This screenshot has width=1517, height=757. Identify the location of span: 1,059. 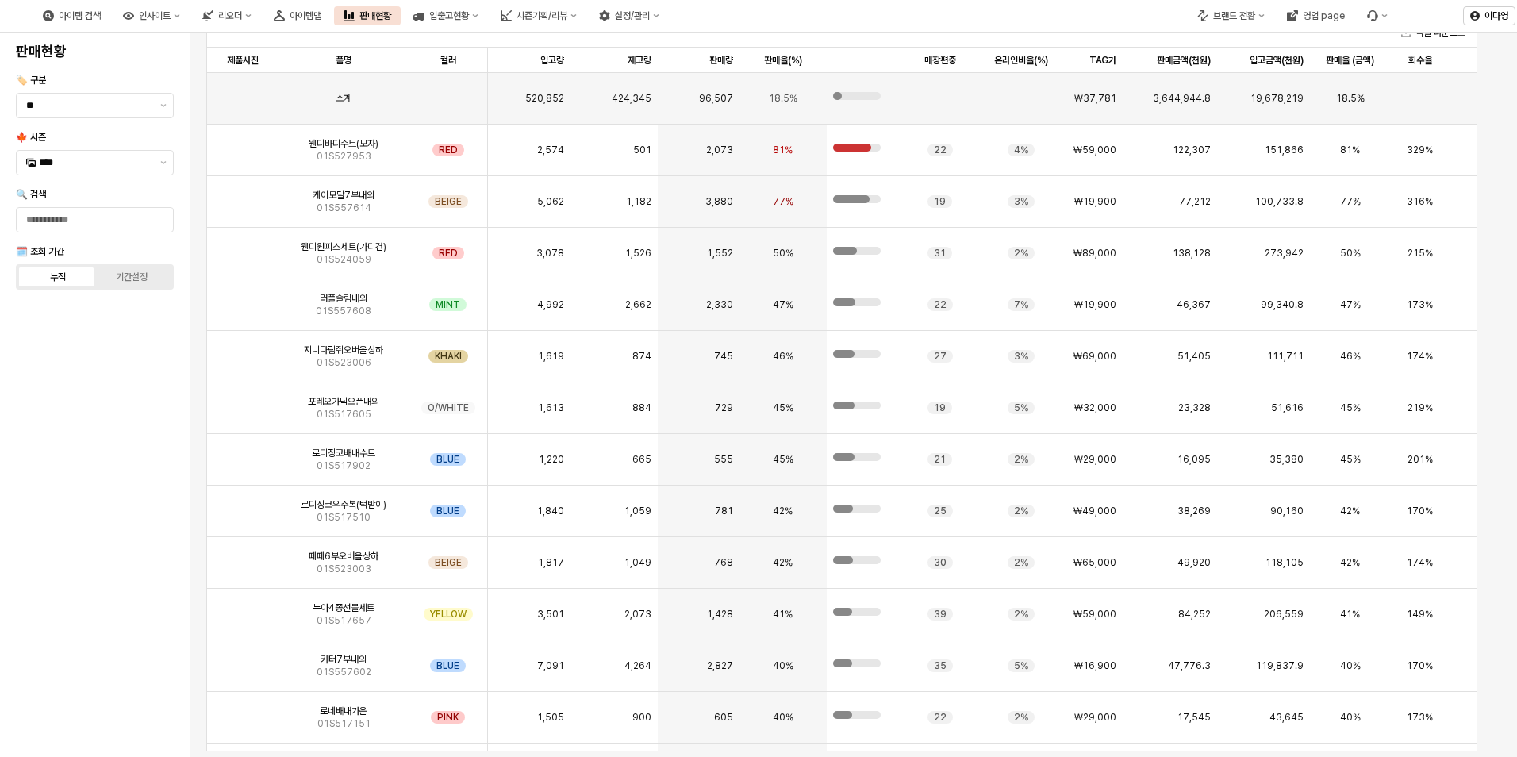
(638, 511).